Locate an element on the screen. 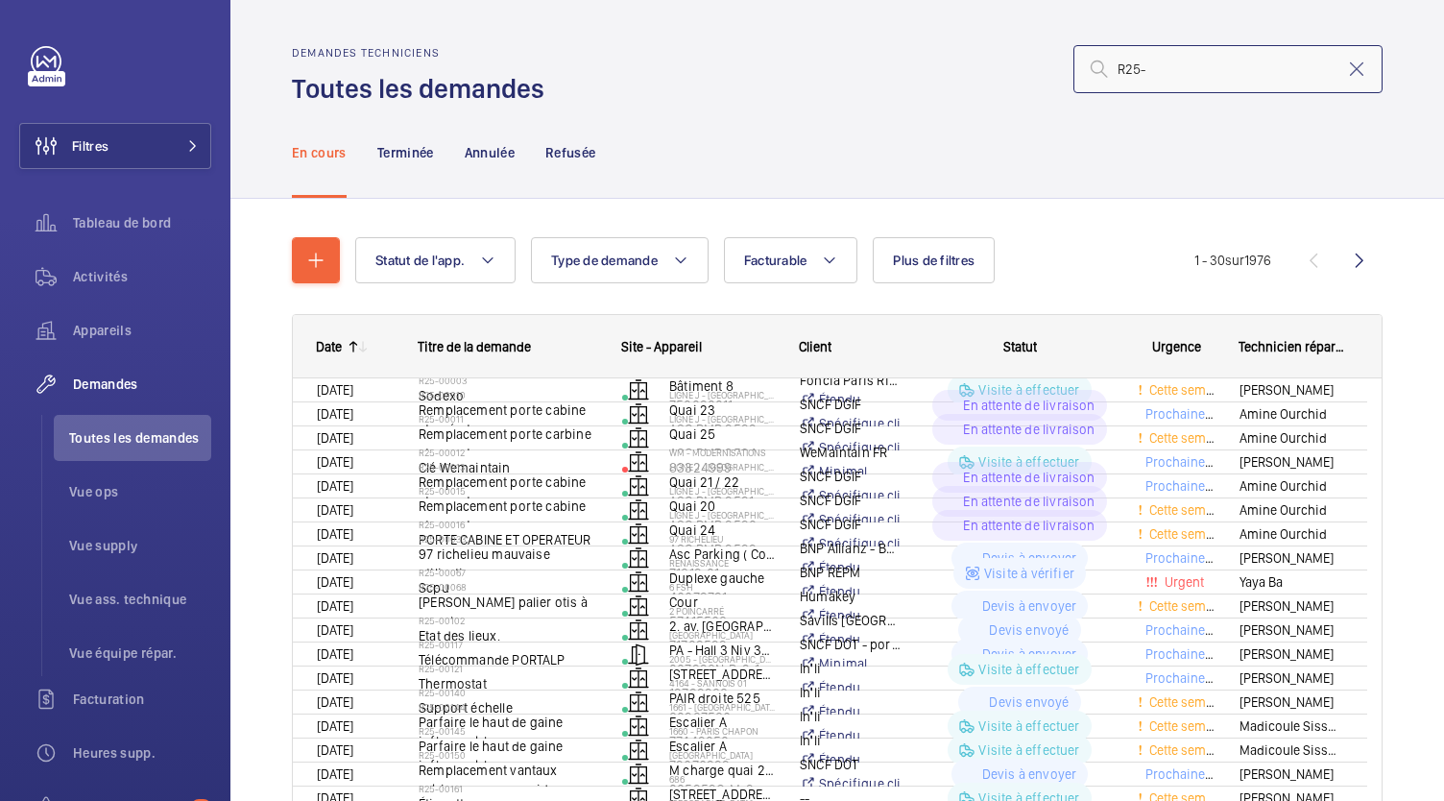 This screenshot has height=801, width=1444. p: SNCF DOT - portes automatiques is located at coordinates (851, 644).